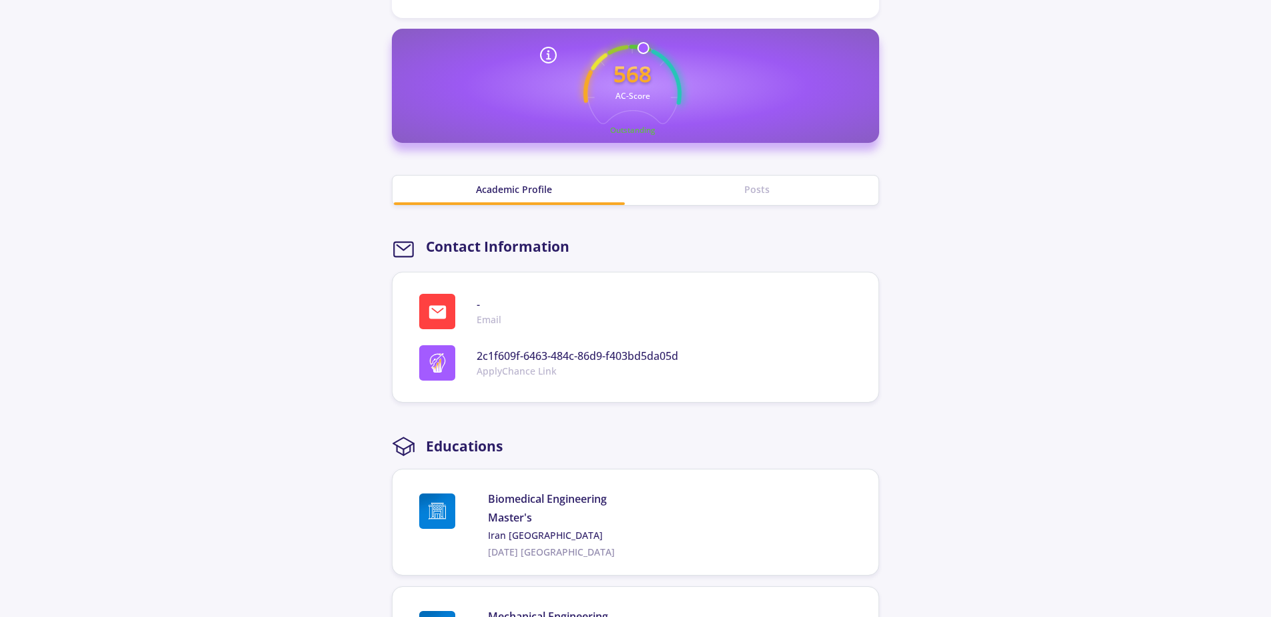  I want to click on h2: Contact Information, so click(497, 246).